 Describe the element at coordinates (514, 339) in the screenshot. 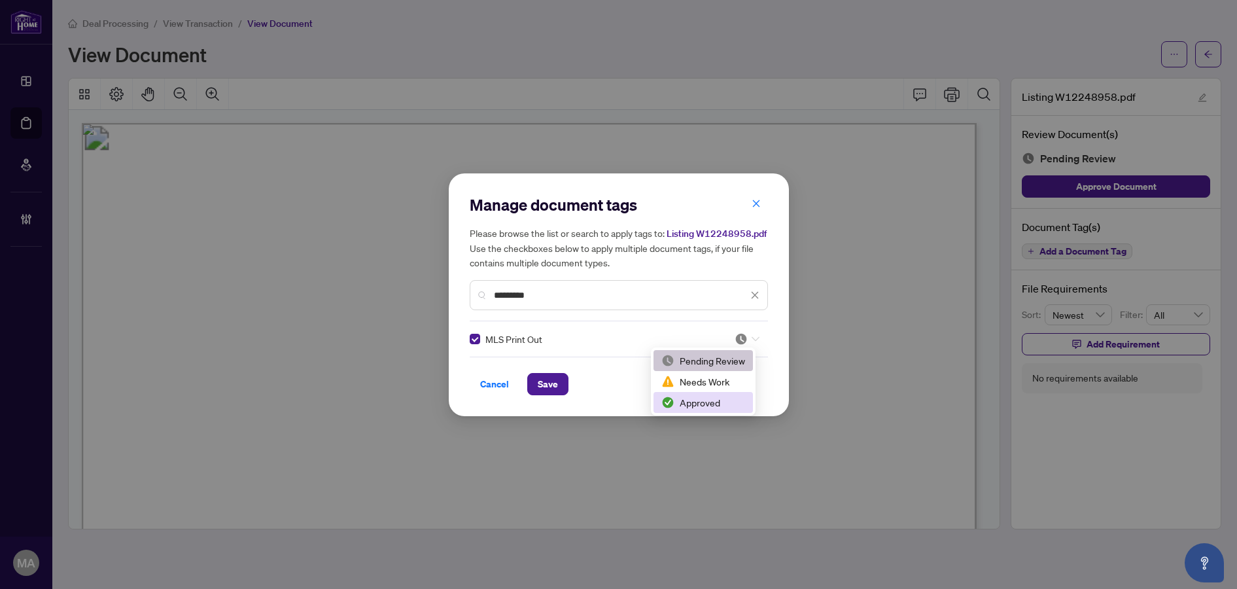

I see `span: MLS Print Out` at that location.